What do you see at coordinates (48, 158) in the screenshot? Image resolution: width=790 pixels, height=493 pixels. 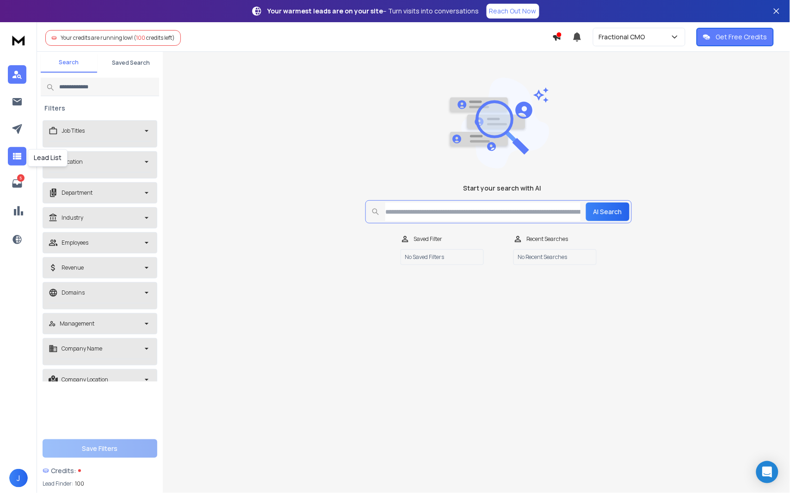 I see `div: Lead List` at bounding box center [48, 158].